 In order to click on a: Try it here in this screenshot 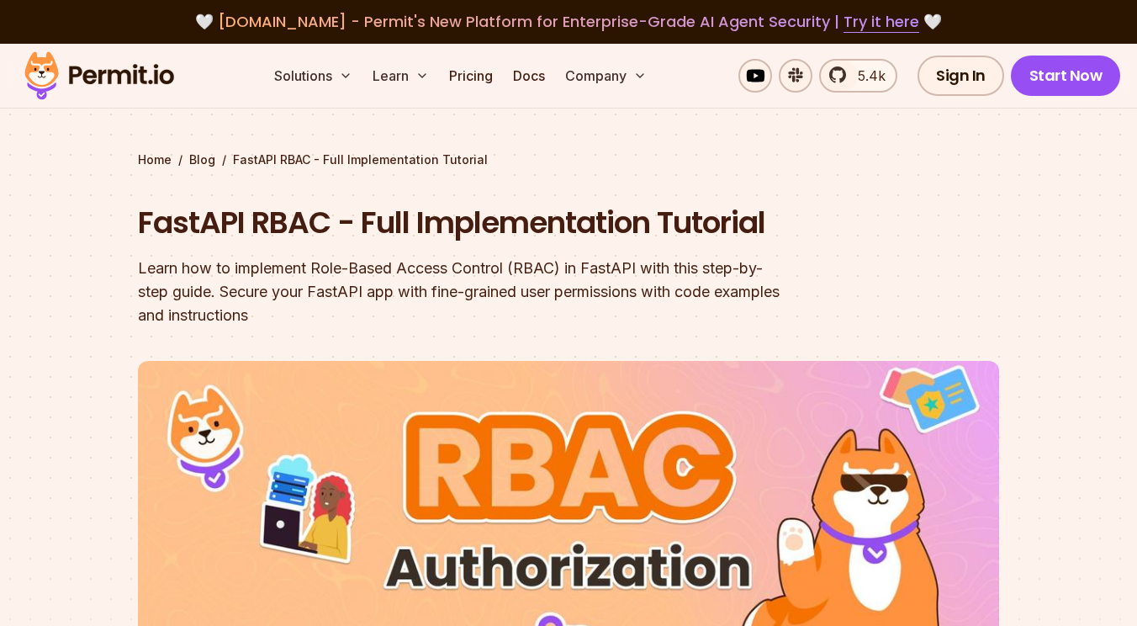, I will do `click(881, 22)`.